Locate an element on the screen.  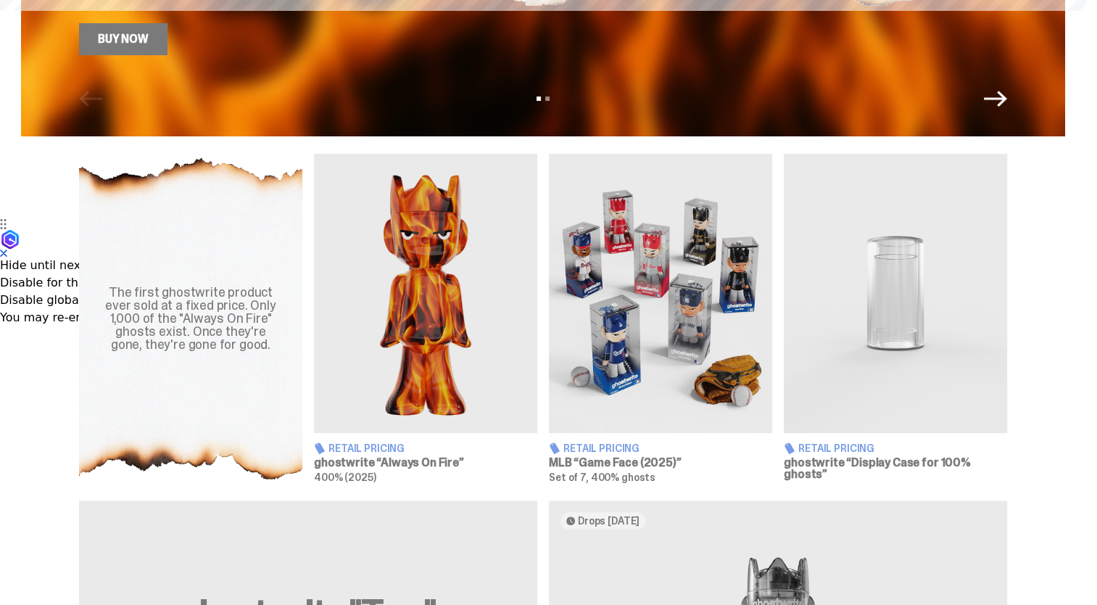
img: Game Face (2025) is located at coordinates (661, 293).